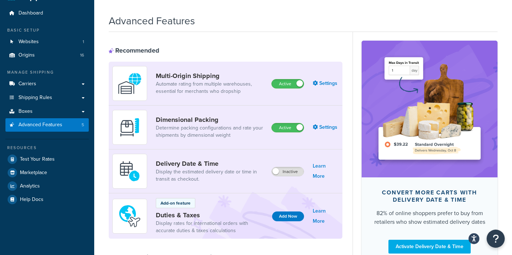  Describe the element at coordinates (47, 159) in the screenshot. I see `a: Test Your Rates` at that location.